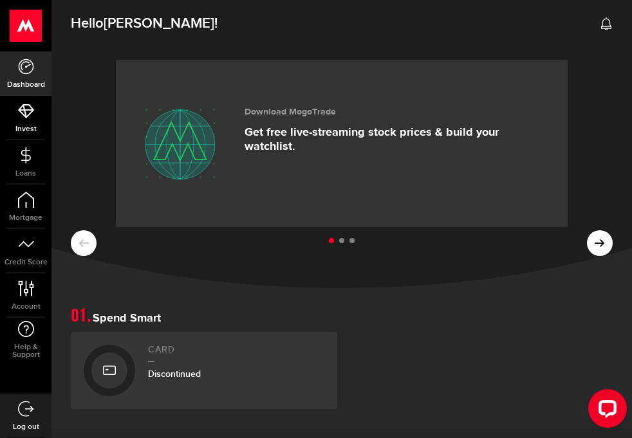  What do you see at coordinates (397, 140) in the screenshot?
I see `p: Get free live-streaming stock prices & build your watchlist.` at bounding box center [397, 140].